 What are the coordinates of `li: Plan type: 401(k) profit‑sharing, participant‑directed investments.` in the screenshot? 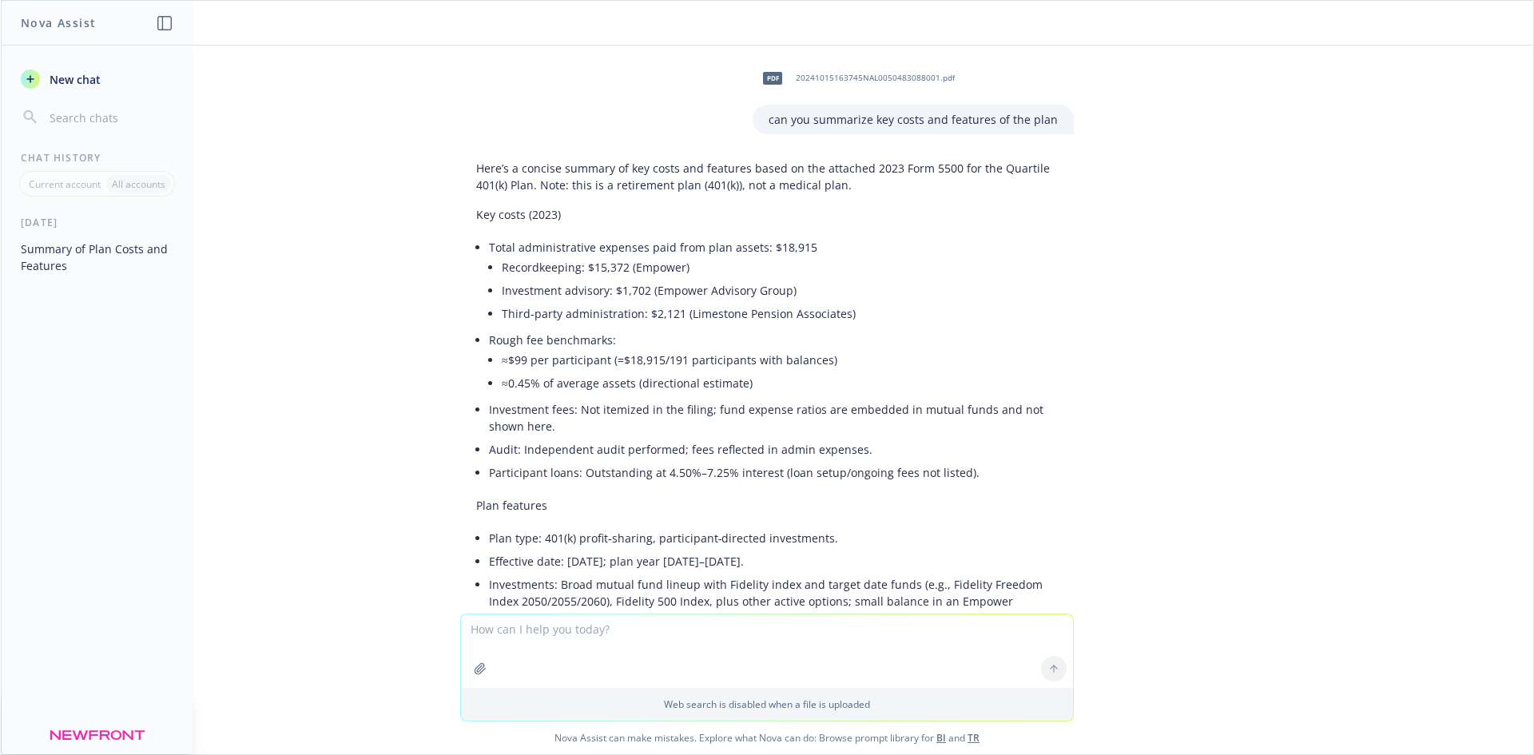 It's located at (774, 538).